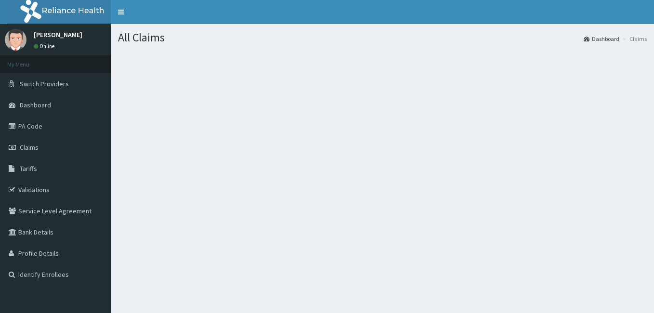 Image resolution: width=654 pixels, height=313 pixels. Describe the element at coordinates (602, 39) in the screenshot. I see `a: Dashboard` at that location.